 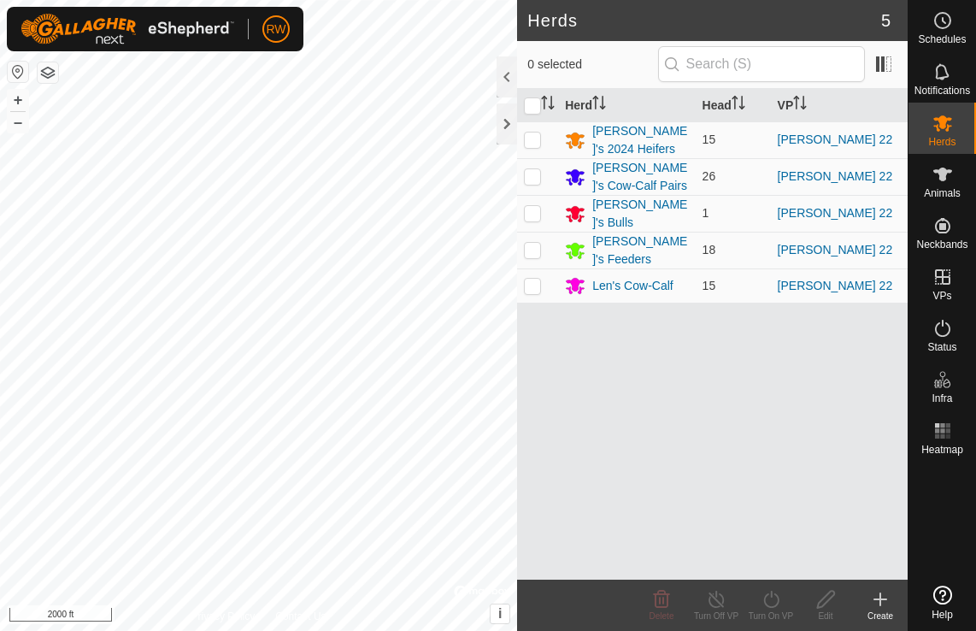 What do you see at coordinates (771, 615) in the screenshot?
I see `div: Turn On VP` at bounding box center [771, 615].